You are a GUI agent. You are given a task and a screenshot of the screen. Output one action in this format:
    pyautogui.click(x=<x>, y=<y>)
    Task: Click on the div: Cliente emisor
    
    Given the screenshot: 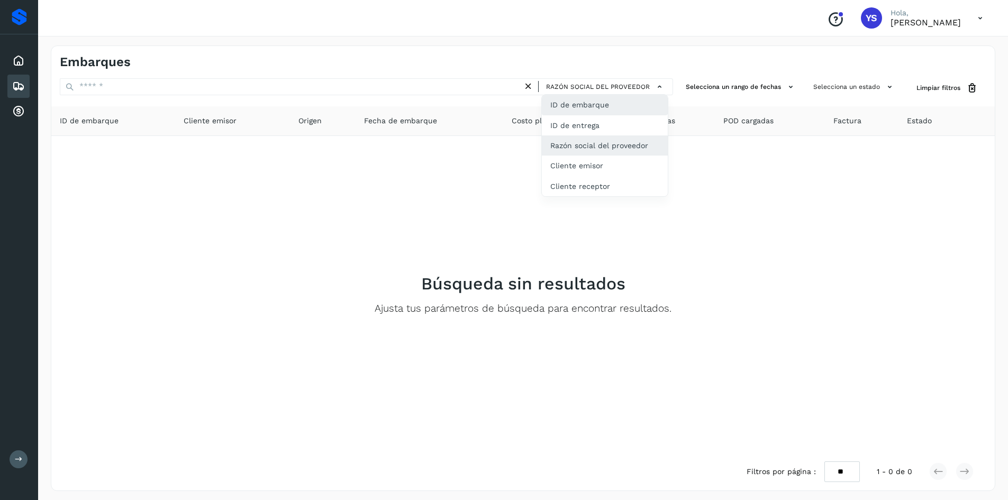 What is the action you would take?
    pyautogui.click(x=605, y=166)
    